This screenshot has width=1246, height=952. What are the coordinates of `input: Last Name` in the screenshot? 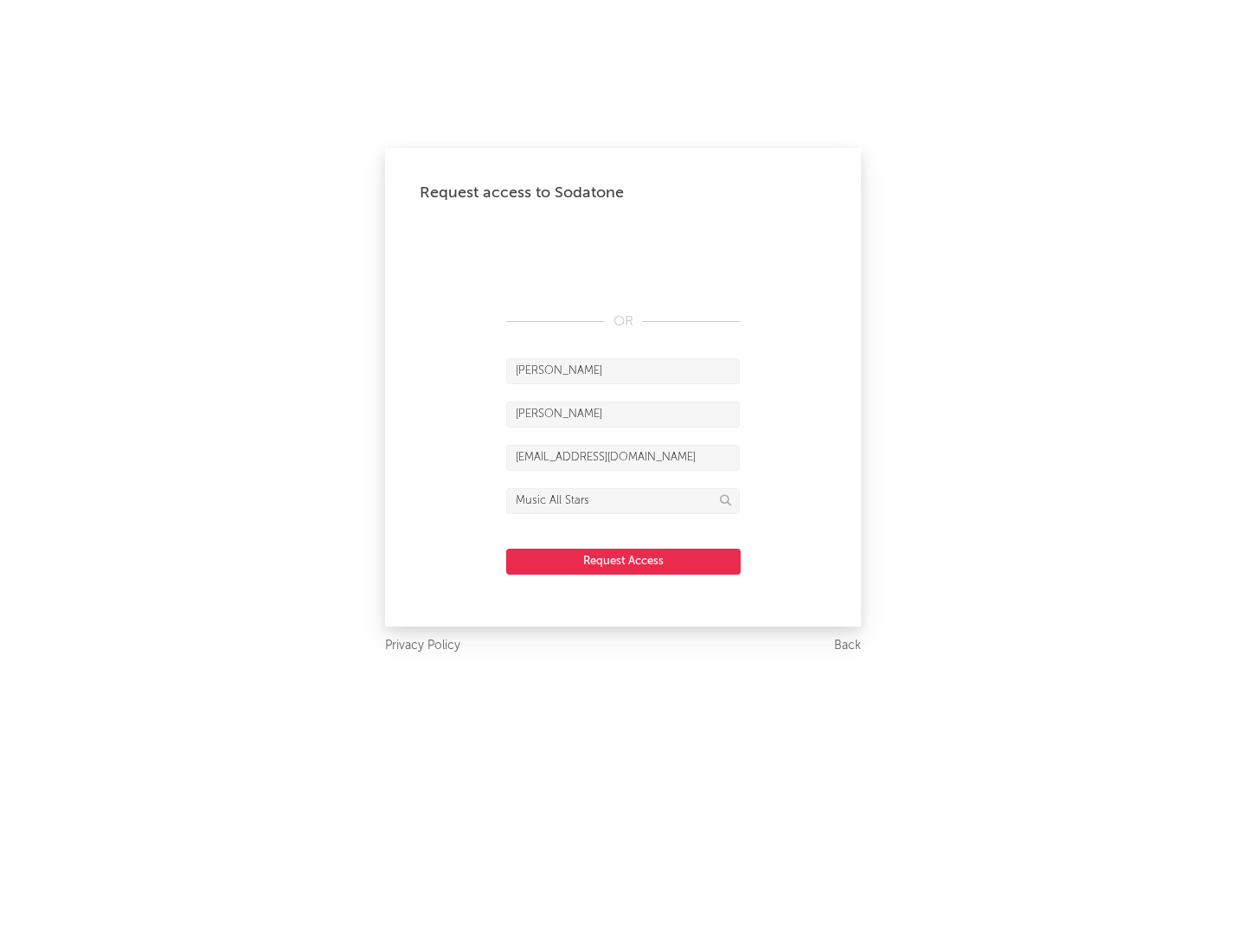 It's located at (623, 414).